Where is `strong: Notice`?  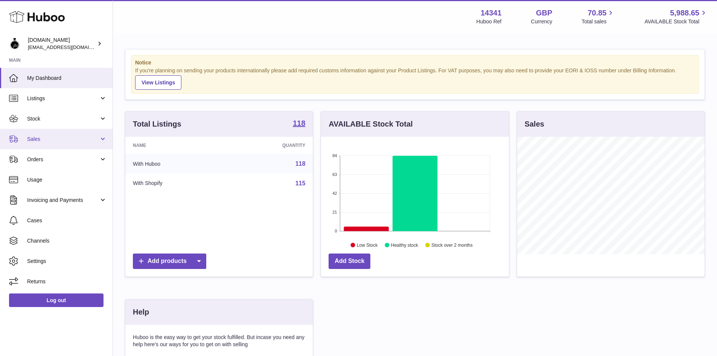
strong: Notice is located at coordinates (415, 62).